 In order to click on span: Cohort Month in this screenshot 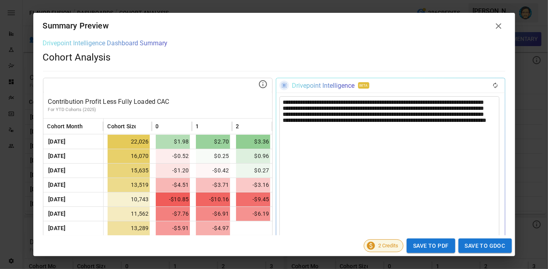, I will do `click(65, 126)`.